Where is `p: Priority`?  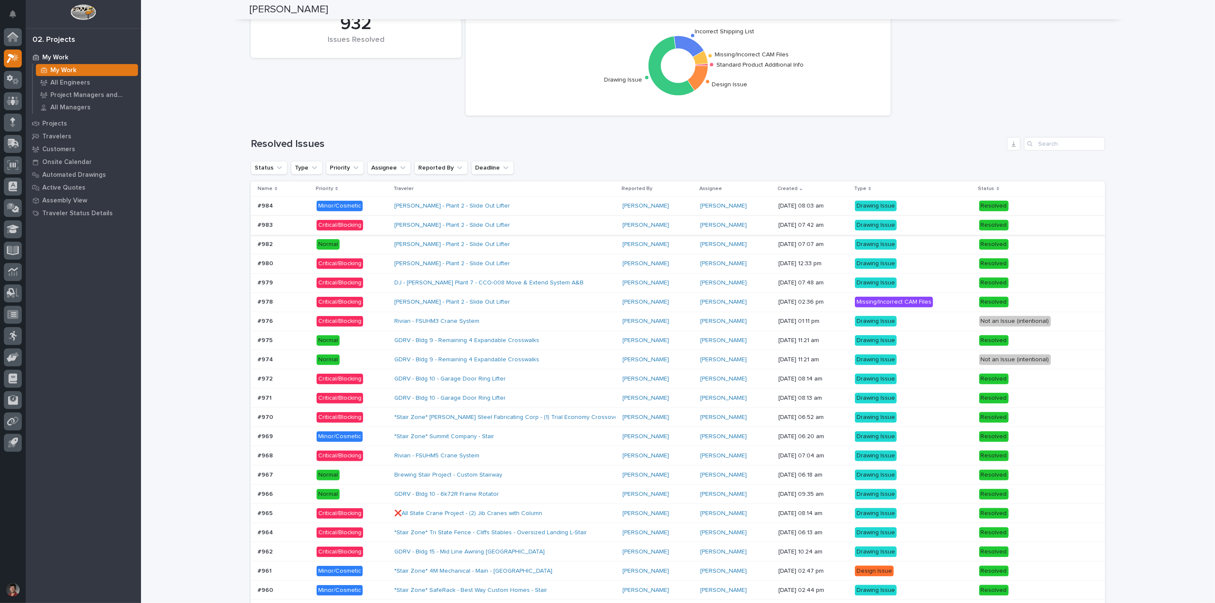 p: Priority is located at coordinates (324, 189).